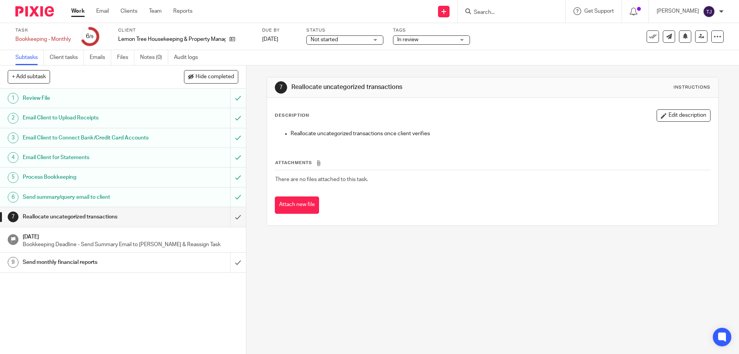 The height and width of the screenshot is (354, 739). I want to click on button: Attach new file, so click(297, 205).